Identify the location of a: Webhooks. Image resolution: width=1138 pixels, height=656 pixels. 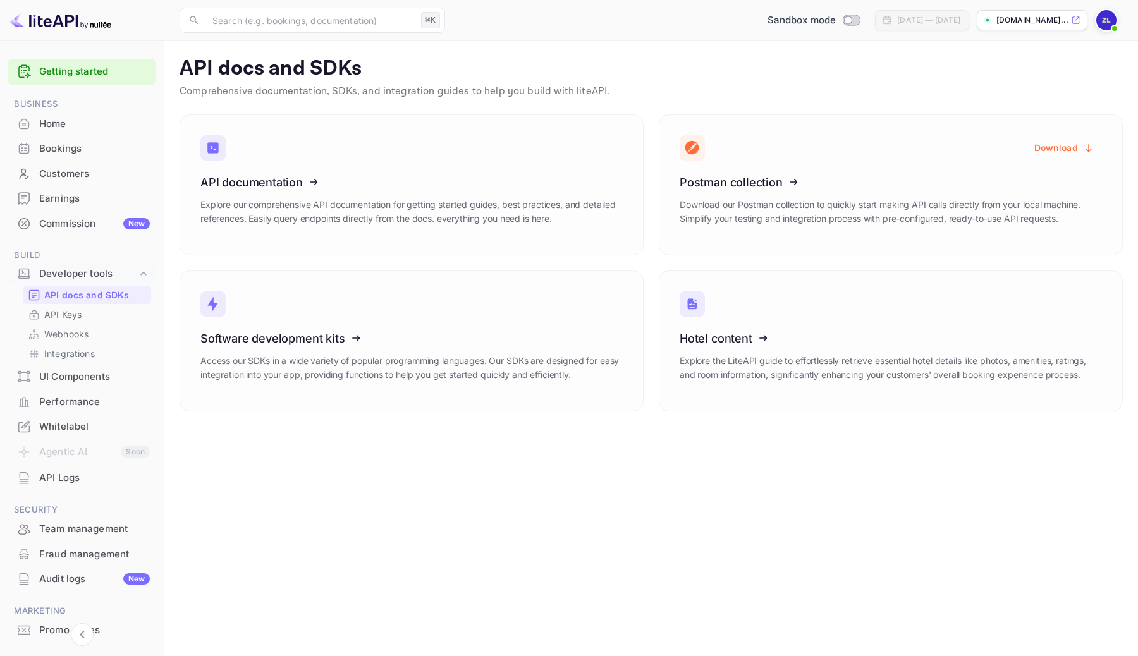
(87, 334).